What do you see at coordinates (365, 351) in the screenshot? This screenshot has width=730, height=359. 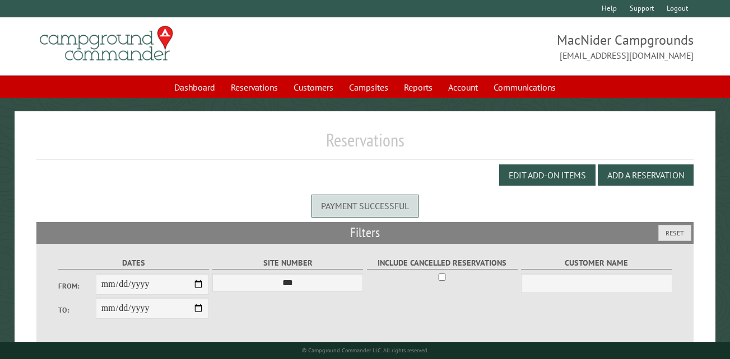 I see `small: © Campground Commander LLC. All rights reserved.` at bounding box center [365, 351].